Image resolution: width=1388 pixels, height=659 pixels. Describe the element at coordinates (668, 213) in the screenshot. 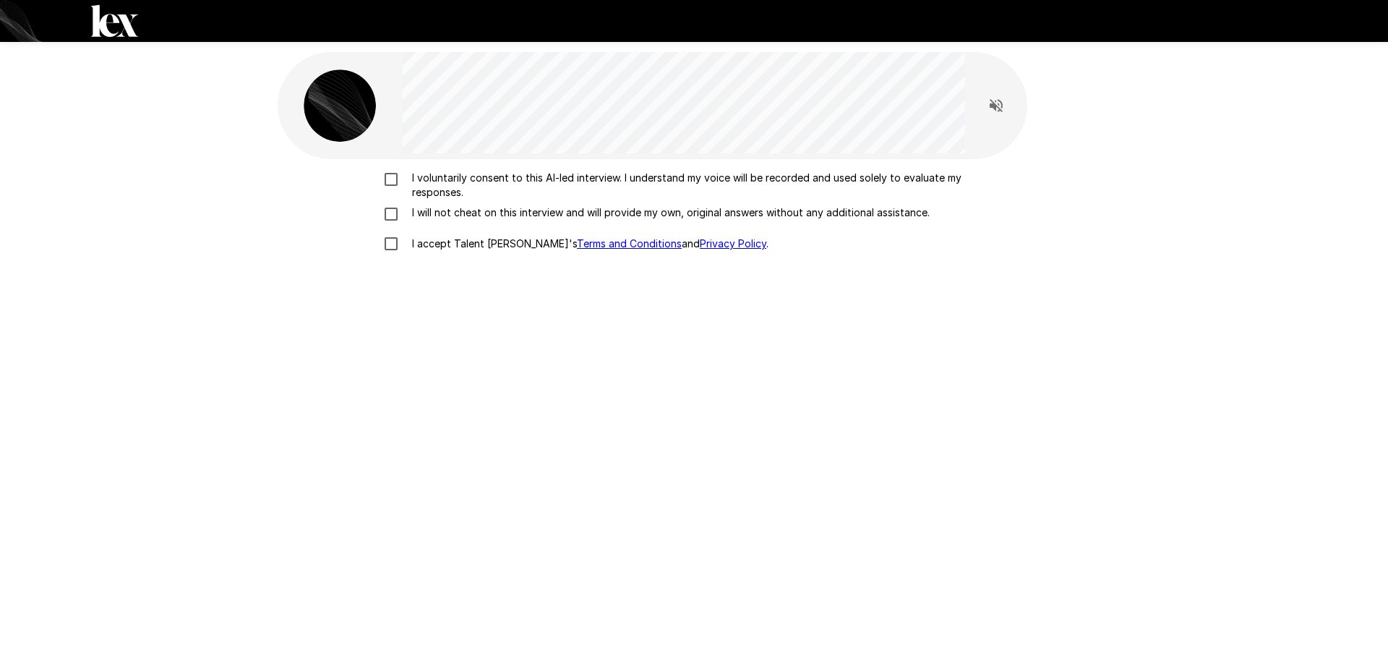

I see `p: I will not cheat on this interview and will provide my own, original answers without any addition...` at that location.